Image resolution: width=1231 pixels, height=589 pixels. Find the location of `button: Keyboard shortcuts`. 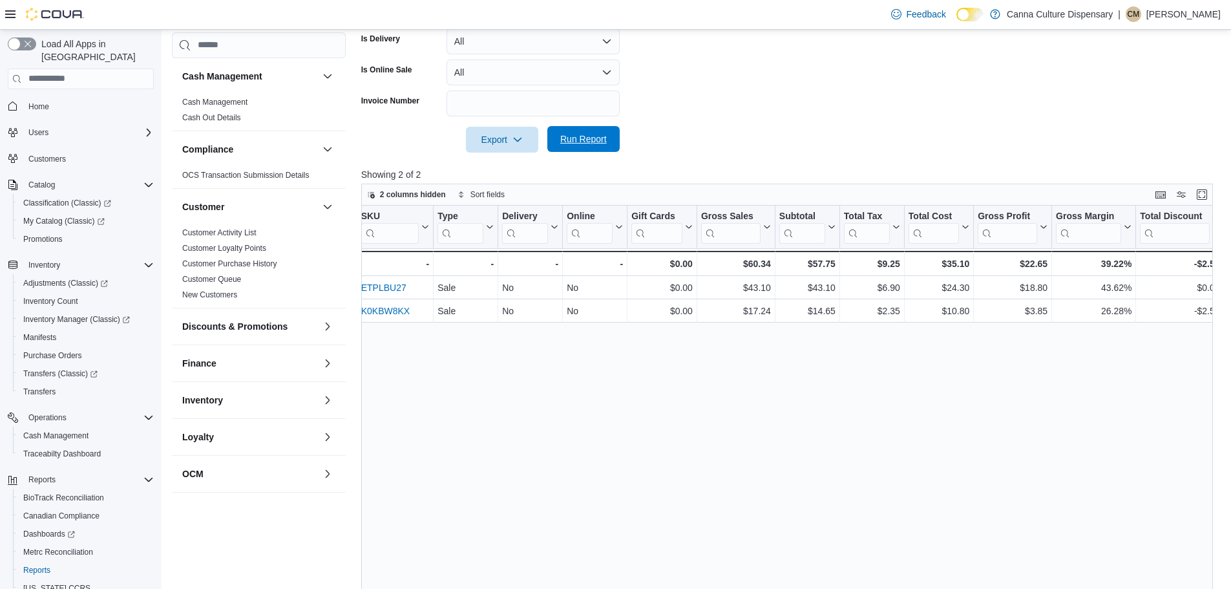

button: Keyboard shortcuts is located at coordinates (1161, 195).